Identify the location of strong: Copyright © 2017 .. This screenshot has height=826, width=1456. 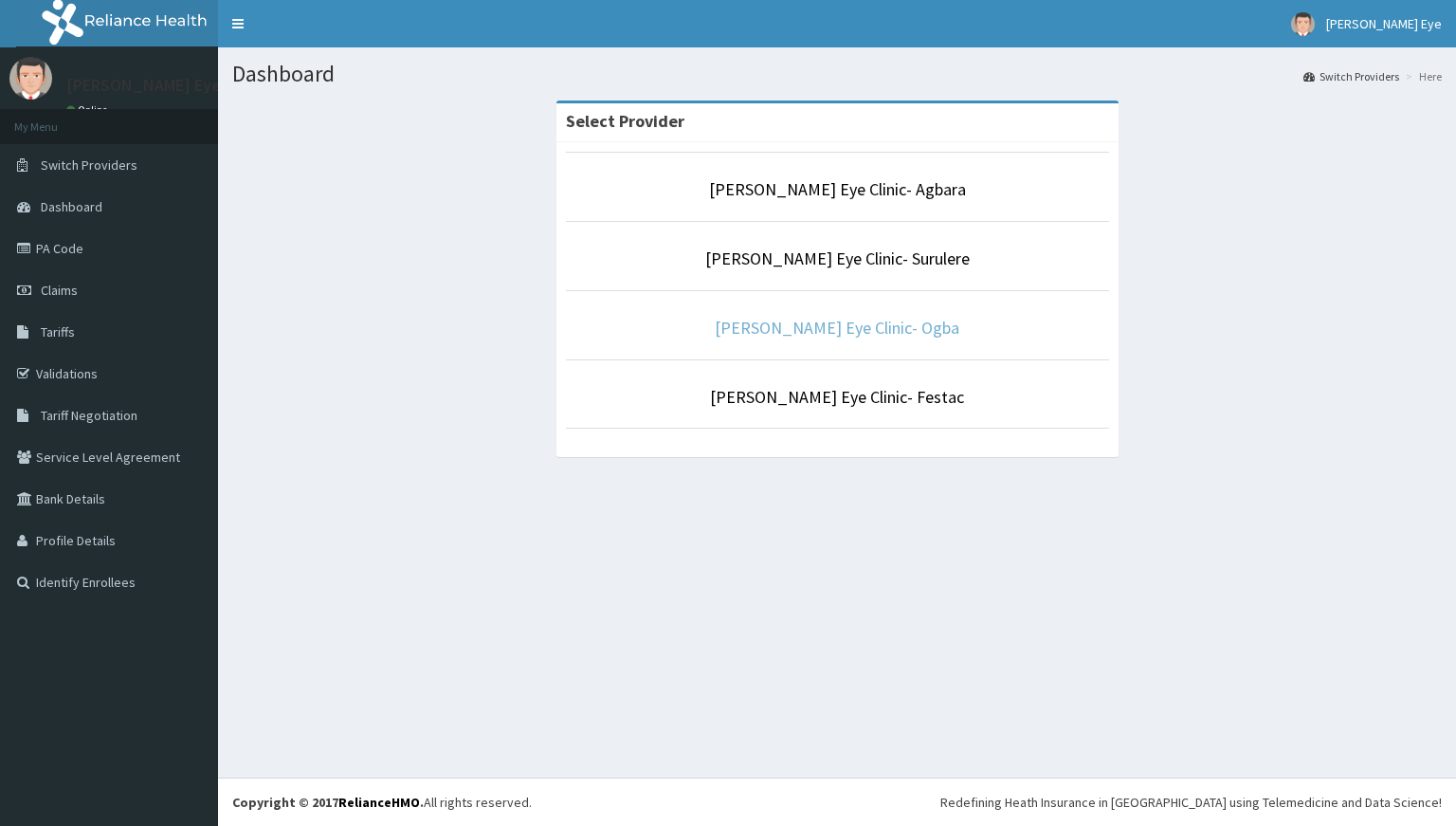
(328, 802).